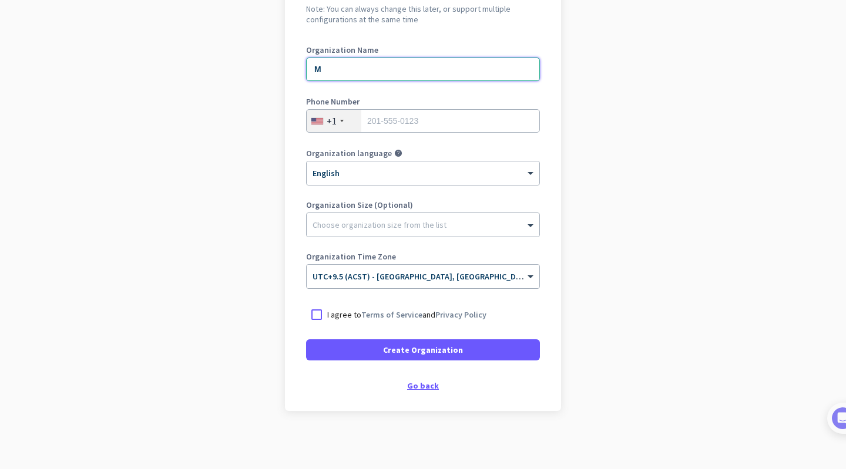 The height and width of the screenshot is (469, 846). I want to click on input: What is the name of your organization?, so click(423, 69).